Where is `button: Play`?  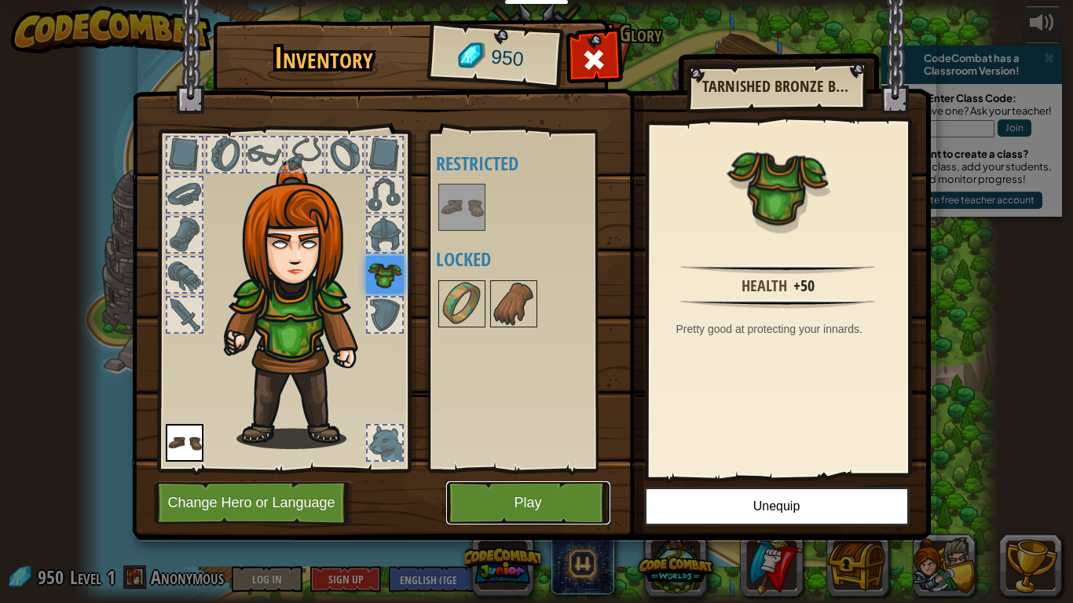
button: Play is located at coordinates (528, 503).